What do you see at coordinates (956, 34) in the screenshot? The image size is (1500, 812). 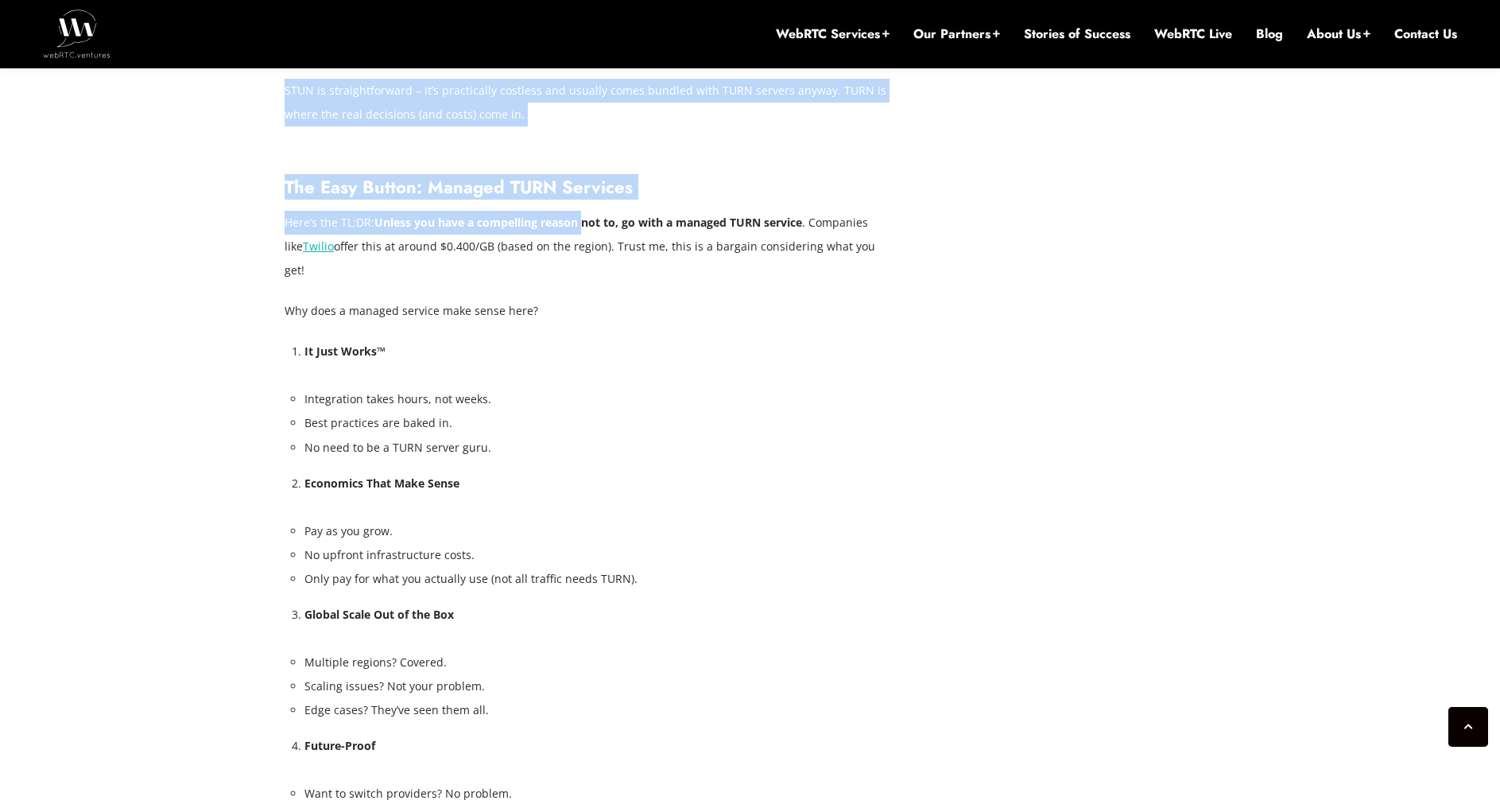 I see `a: Our Partners` at bounding box center [956, 34].